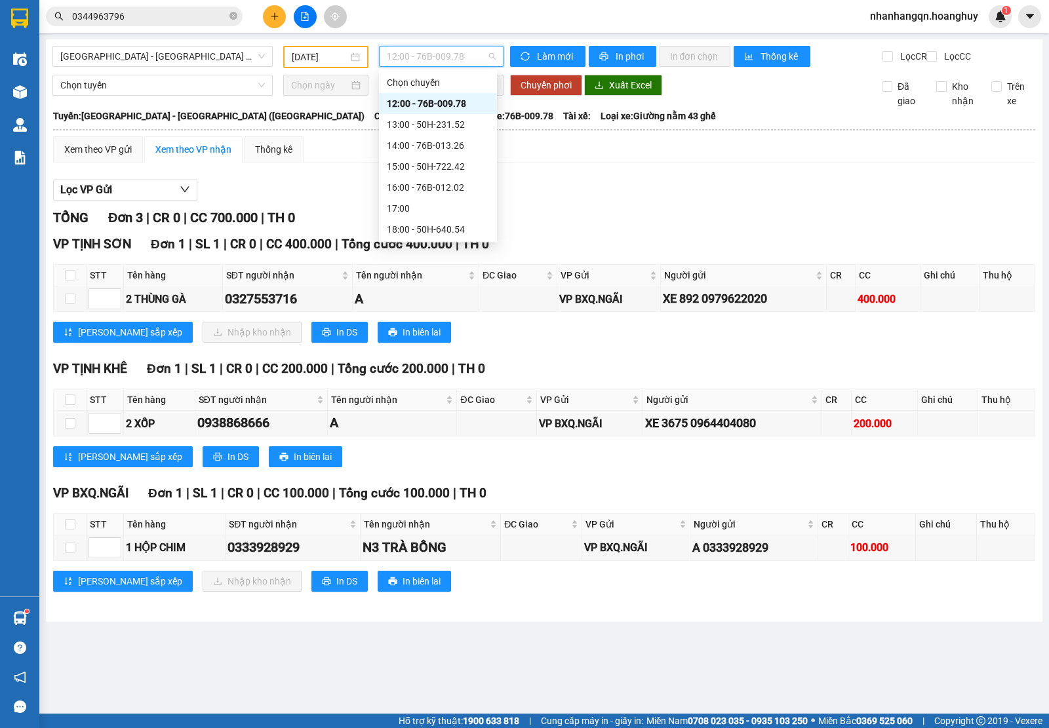 The width and height of the screenshot is (1049, 728). What do you see at coordinates (159, 424) in the screenshot?
I see `div: 2 XỐP` at bounding box center [159, 424].